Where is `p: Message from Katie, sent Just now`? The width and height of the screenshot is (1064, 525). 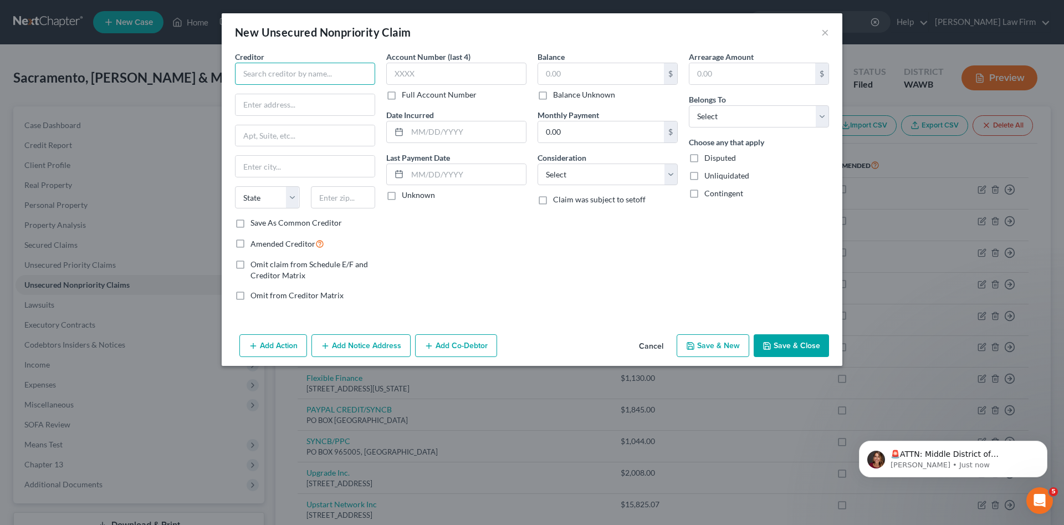
p: Message from Katie, sent Just now is located at coordinates (120, 48).